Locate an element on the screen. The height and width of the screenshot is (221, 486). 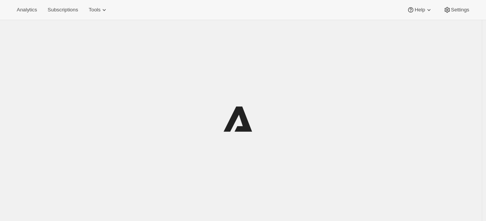
span: Tools is located at coordinates (94, 10).